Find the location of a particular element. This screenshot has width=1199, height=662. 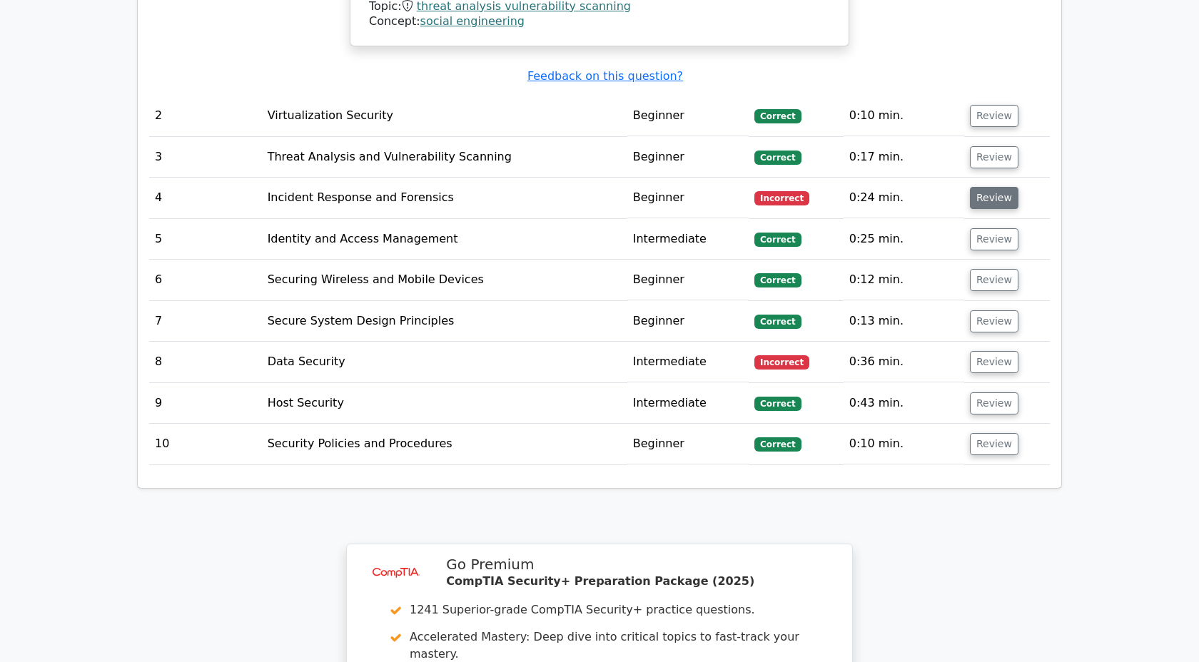

td: 0:36 min. is located at coordinates (903, 362).